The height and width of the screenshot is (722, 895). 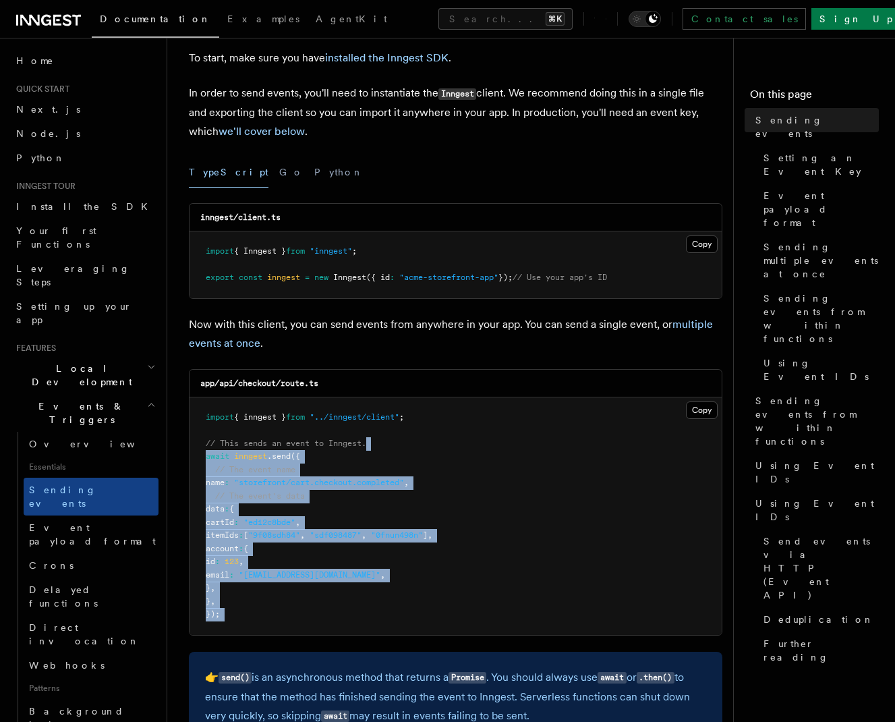 I want to click on button: Python, so click(x=339, y=172).